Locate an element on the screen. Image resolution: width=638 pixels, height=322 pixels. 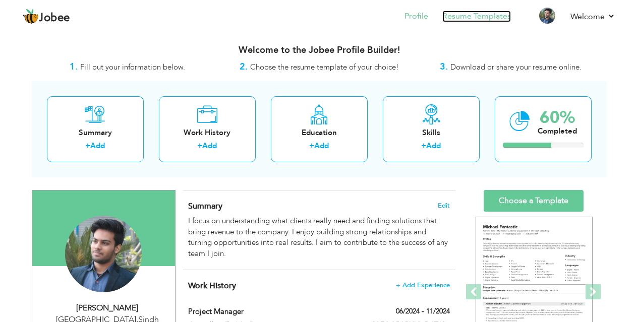
strong: 2. is located at coordinates (244, 67).